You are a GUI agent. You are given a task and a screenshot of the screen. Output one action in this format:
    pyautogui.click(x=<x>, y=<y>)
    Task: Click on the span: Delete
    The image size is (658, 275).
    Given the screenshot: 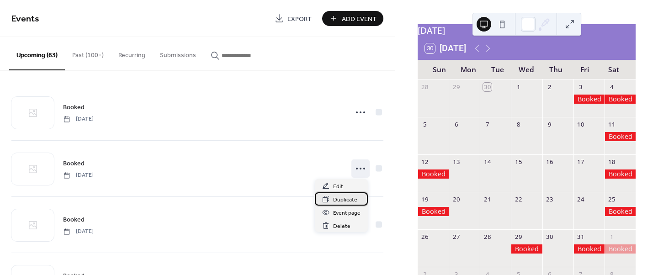 What is the action you would take?
    pyautogui.click(x=342, y=226)
    